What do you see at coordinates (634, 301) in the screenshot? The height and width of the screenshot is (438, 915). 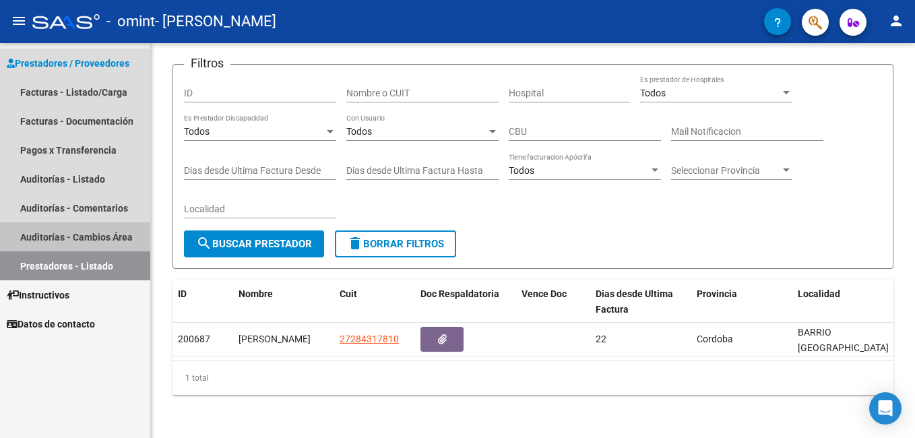 I see `span: Dias desde Ultima Factura` at bounding box center [634, 301].